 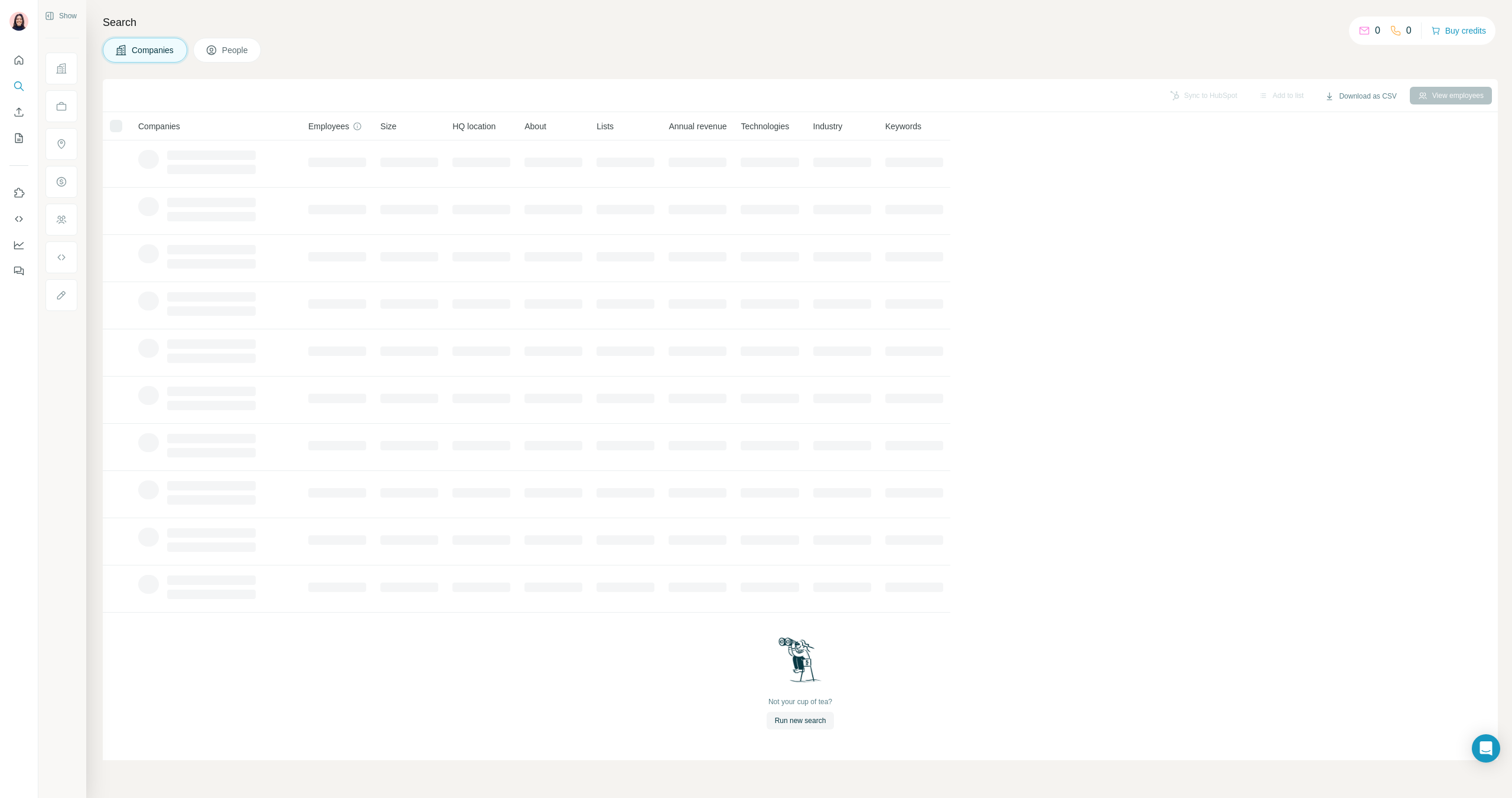 I want to click on div: Not your cup of tea?, so click(x=800, y=702).